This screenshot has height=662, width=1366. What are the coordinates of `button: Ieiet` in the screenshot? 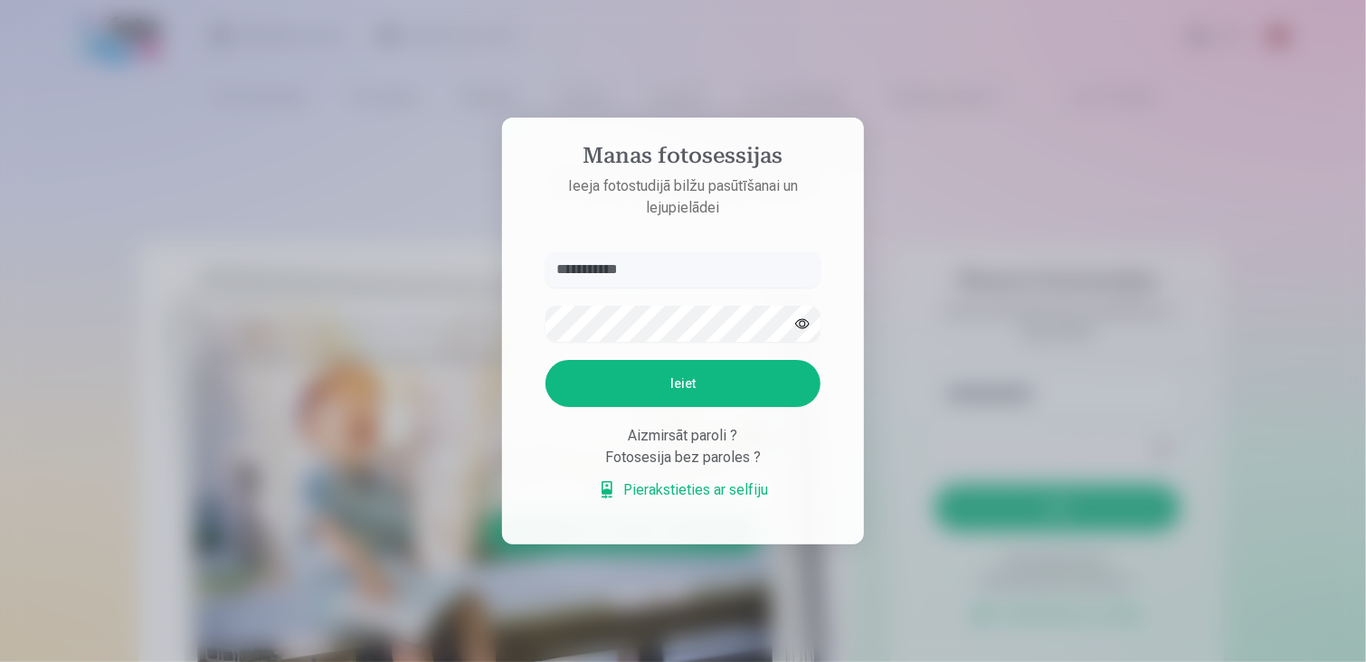 It's located at (683, 383).